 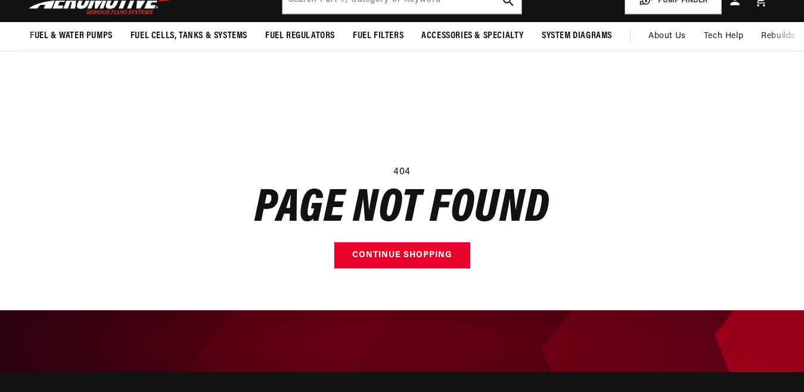 I want to click on summary: Fuel Cells, Tanks & Systems, so click(x=189, y=36).